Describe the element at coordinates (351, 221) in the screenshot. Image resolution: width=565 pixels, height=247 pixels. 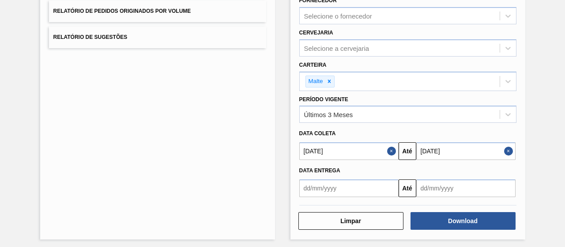
I see `button: Limpar` at that location.